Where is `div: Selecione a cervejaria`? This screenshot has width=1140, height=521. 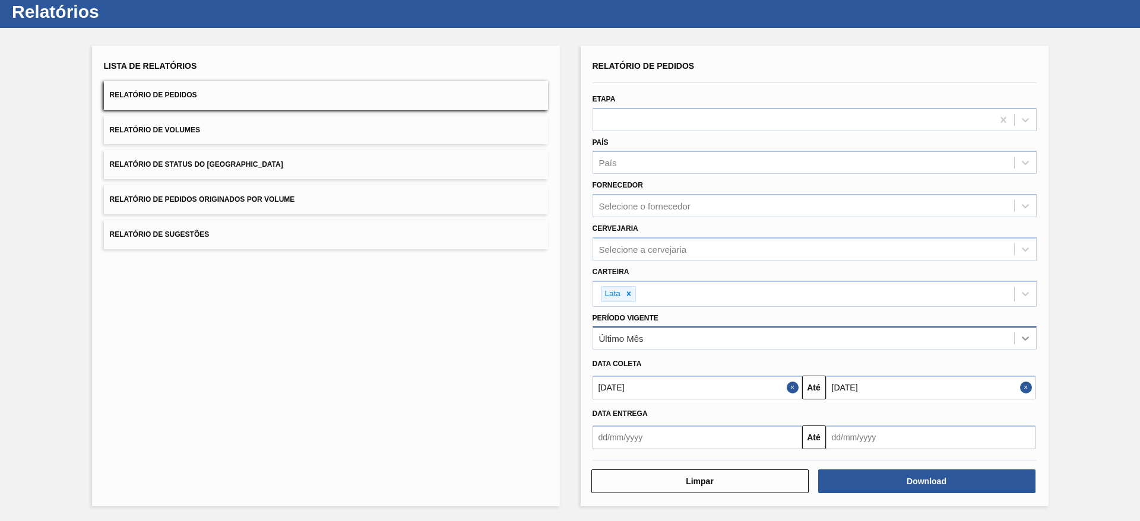 div: Selecione a cervejaria is located at coordinates (643, 249).